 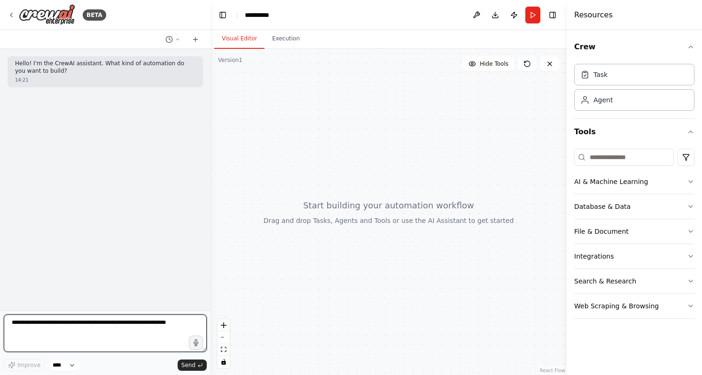 I want to click on nav: breadcrumb, so click(x=260, y=15).